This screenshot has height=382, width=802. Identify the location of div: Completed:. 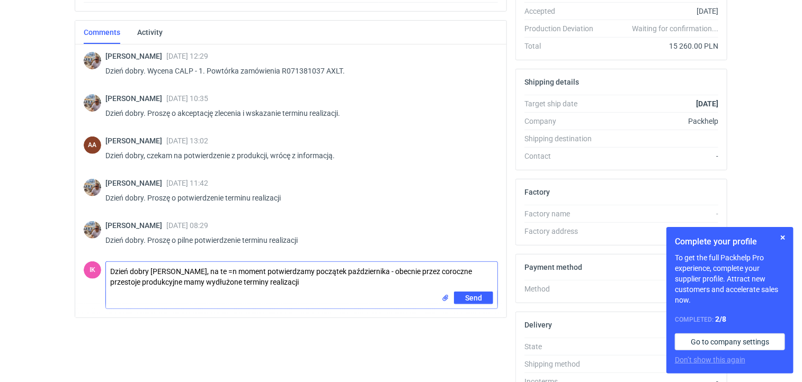
(730, 319).